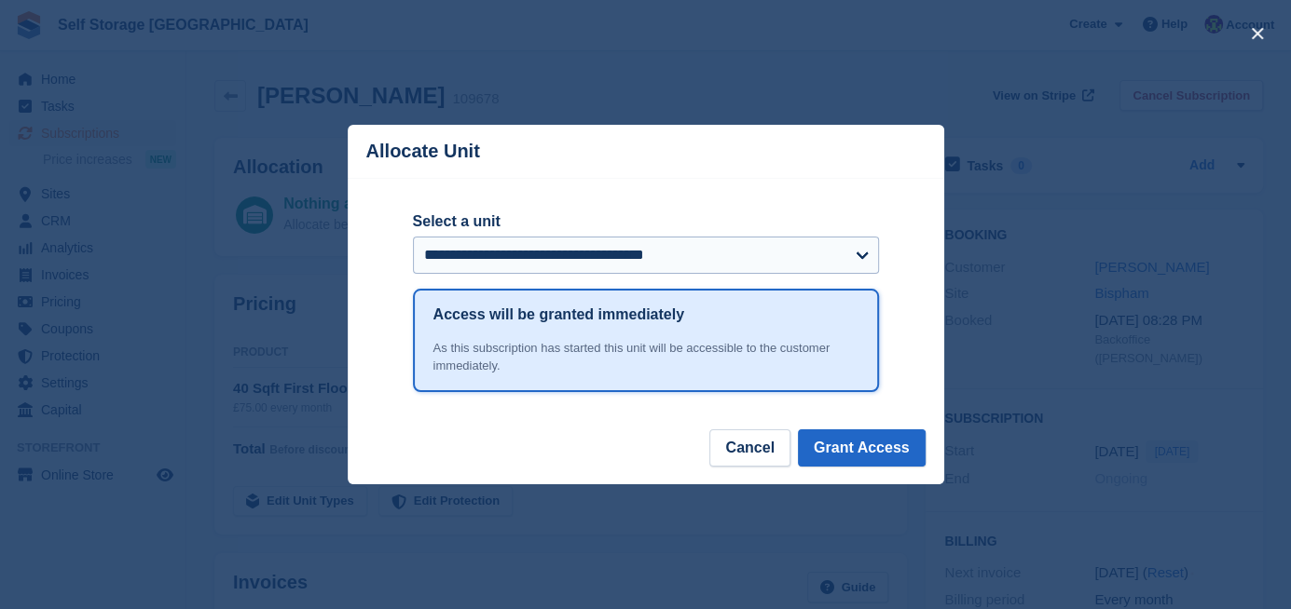  What do you see at coordinates (558, 315) in the screenshot?
I see `h1: Access will be granted immediately` at bounding box center [558, 315].